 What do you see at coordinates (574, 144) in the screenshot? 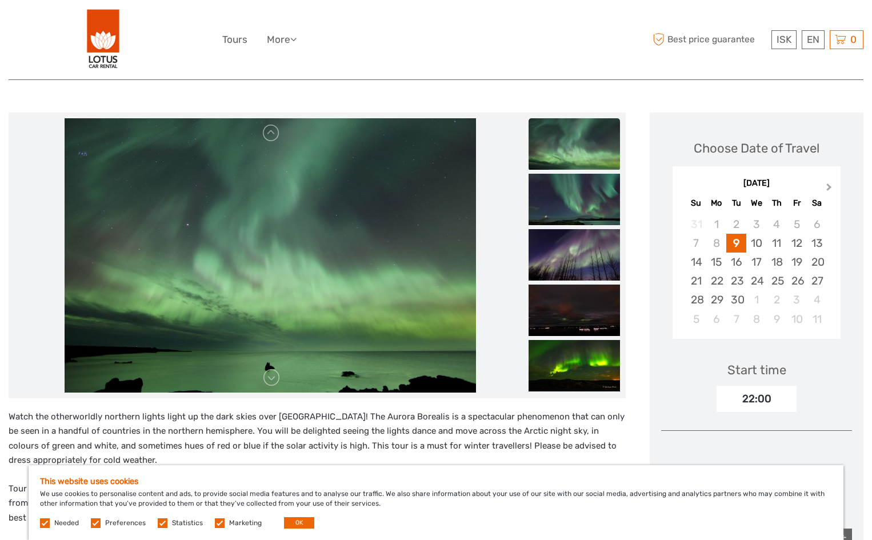
I see `img: 714486cf243743ab92eb8573e97fca50_slider_thumbnail.jpg` at bounding box center [574, 144].